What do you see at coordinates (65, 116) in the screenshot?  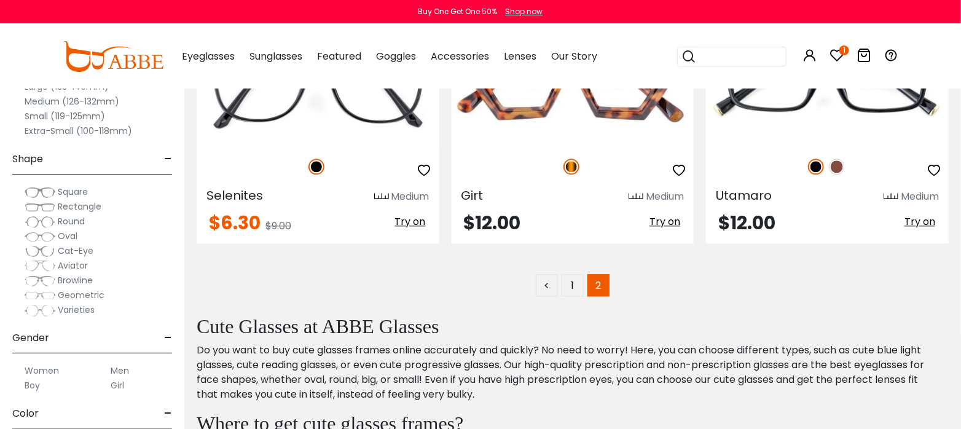 I see `label: Small (119-125mm)` at bounding box center [65, 116].